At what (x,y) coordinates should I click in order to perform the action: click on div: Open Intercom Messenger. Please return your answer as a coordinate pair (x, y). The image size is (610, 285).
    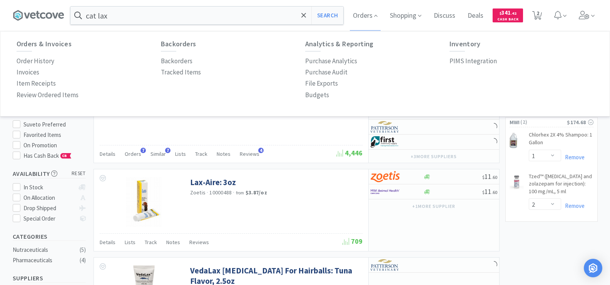
    Looking at the image, I should click on (593, 268).